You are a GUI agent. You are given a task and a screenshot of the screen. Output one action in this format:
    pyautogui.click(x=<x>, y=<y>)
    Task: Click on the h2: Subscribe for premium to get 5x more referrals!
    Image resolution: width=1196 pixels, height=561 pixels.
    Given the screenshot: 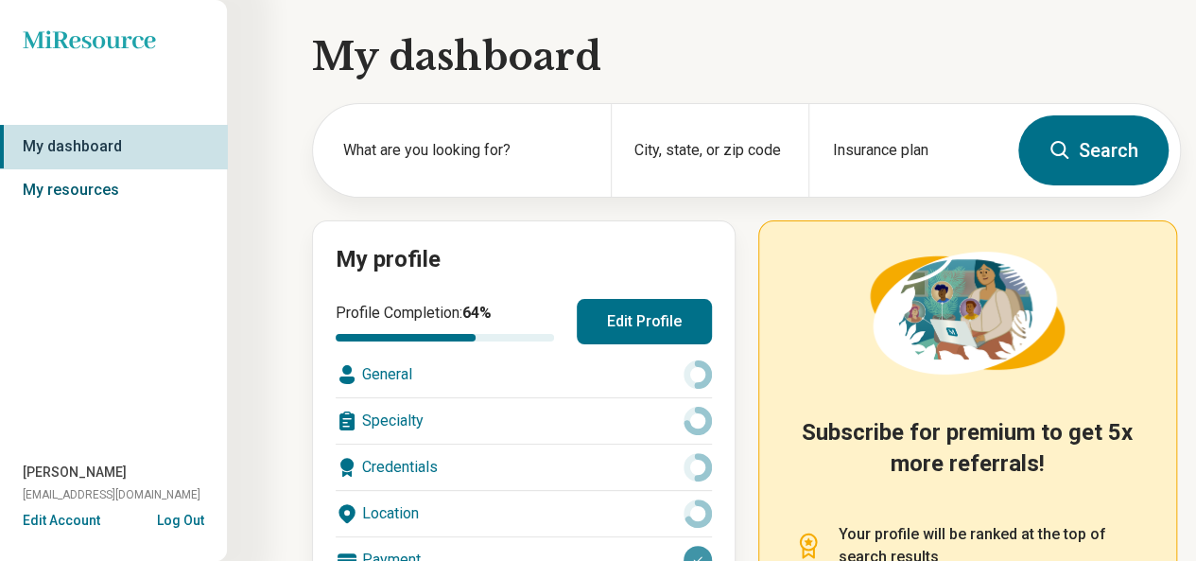 What is the action you would take?
    pyautogui.click(x=967, y=459)
    